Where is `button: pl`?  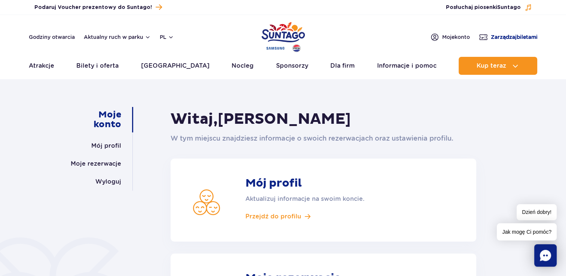
button: pl is located at coordinates (167, 37).